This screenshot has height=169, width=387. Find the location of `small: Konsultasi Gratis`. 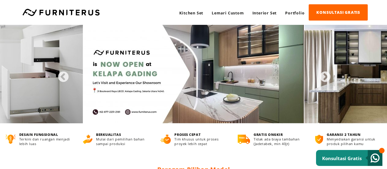

small: Konsultasi Gratis is located at coordinates (342, 158).